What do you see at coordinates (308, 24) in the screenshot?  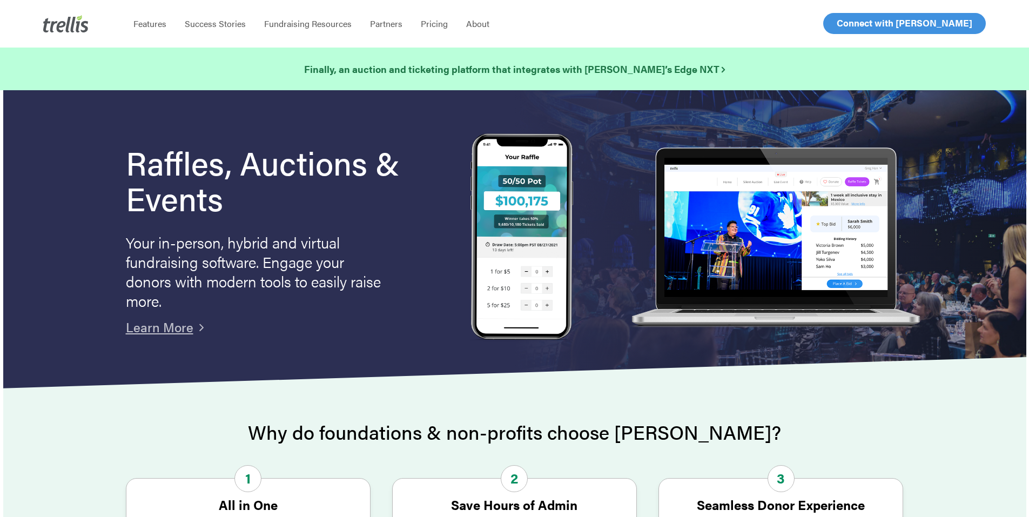 I see `a: Fundraising Resources` at bounding box center [308, 24].